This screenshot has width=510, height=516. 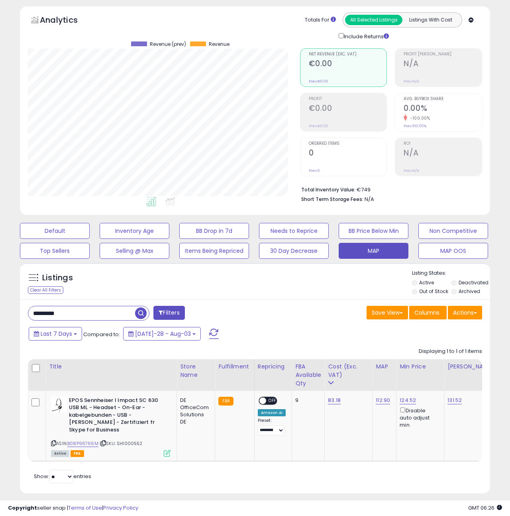 I want to click on span: Compared to:, so click(x=102, y=334).